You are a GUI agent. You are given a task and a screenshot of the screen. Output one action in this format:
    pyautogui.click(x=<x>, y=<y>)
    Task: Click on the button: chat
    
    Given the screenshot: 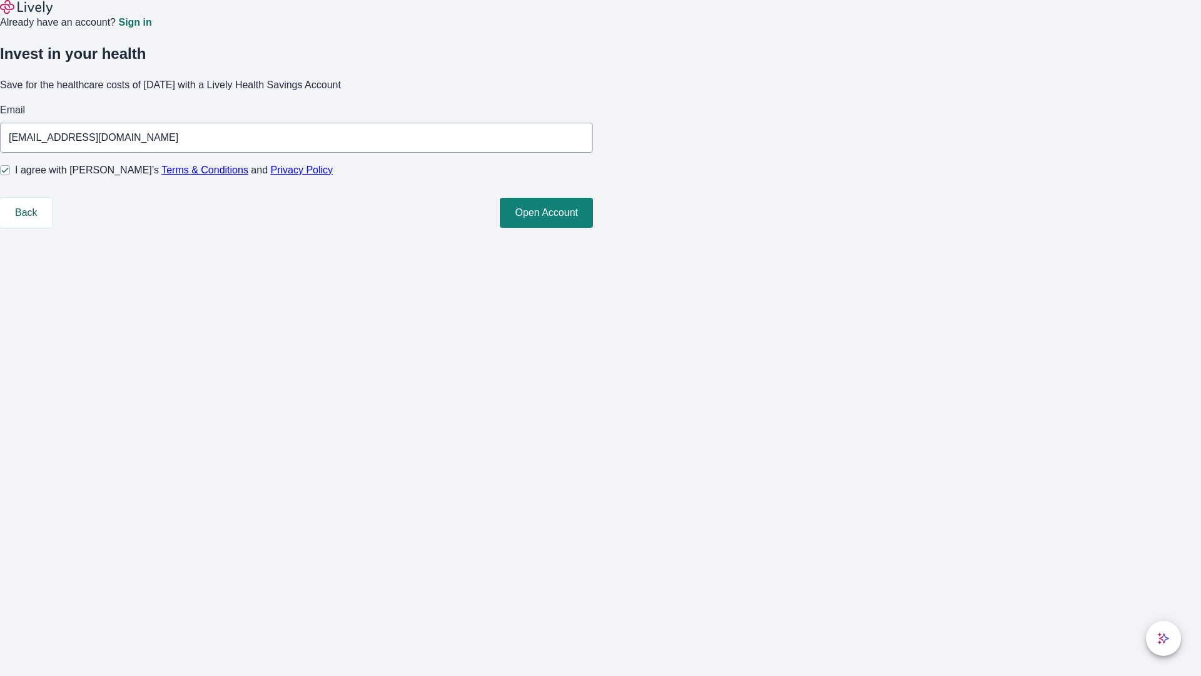 What is the action you would take?
    pyautogui.click(x=1164, y=638)
    